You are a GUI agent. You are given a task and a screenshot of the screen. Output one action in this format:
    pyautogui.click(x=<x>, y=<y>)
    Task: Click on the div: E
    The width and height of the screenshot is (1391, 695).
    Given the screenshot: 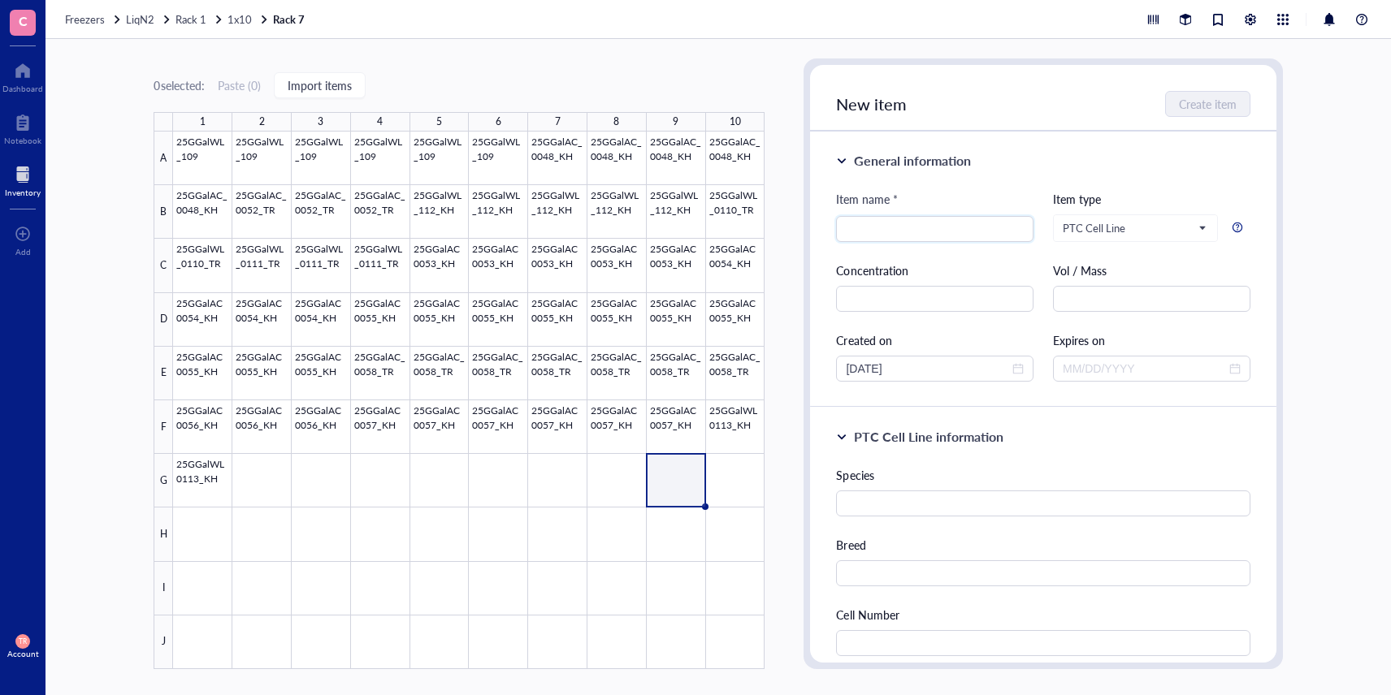 What is the action you would take?
    pyautogui.click(x=163, y=374)
    